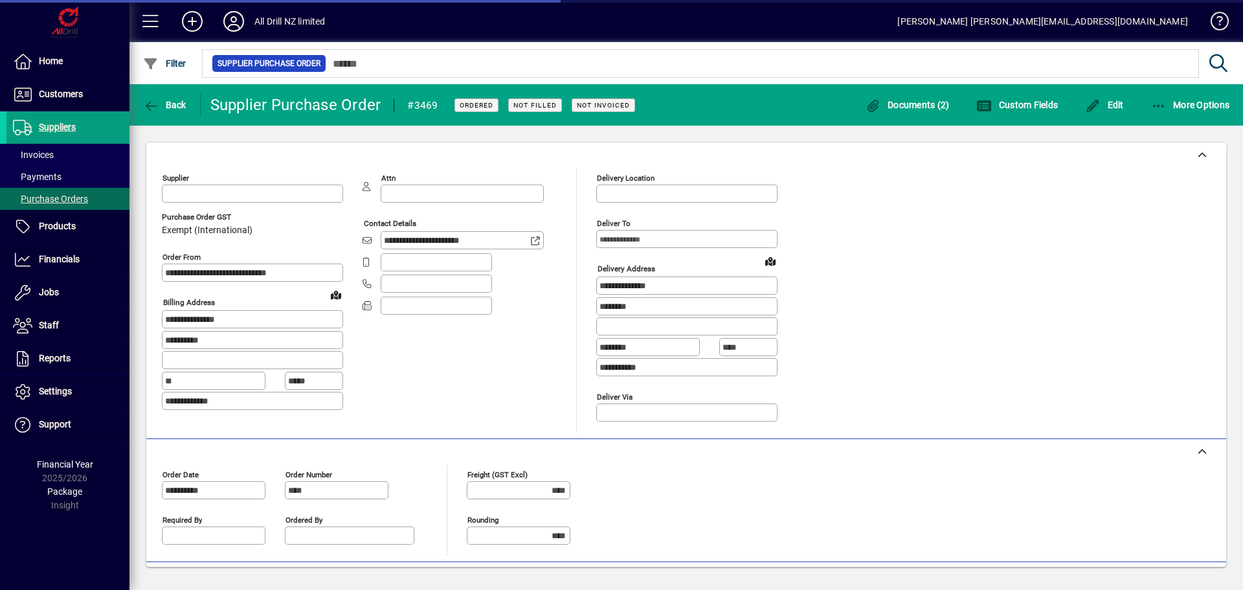  I want to click on a: Home, so click(68, 61).